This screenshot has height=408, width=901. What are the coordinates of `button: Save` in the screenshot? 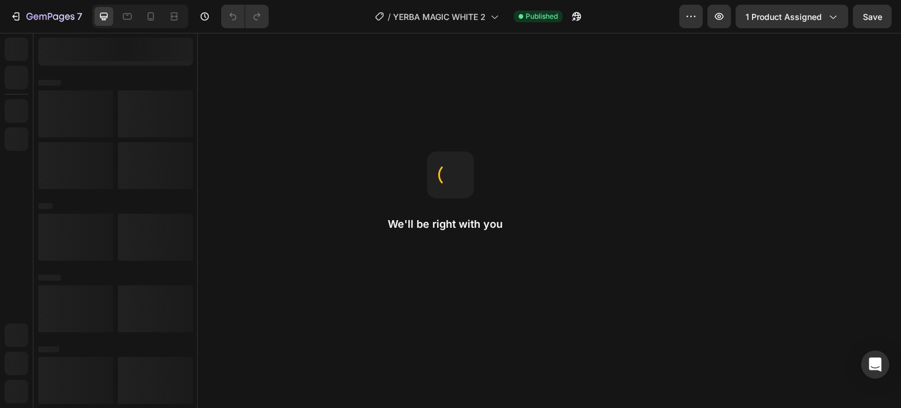 It's located at (872, 16).